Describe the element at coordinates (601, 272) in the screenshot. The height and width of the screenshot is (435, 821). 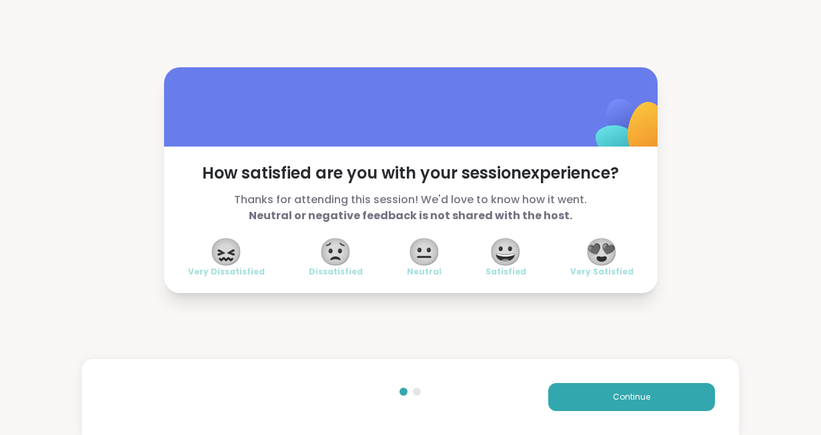
I see `span: Very Satisfied` at that location.